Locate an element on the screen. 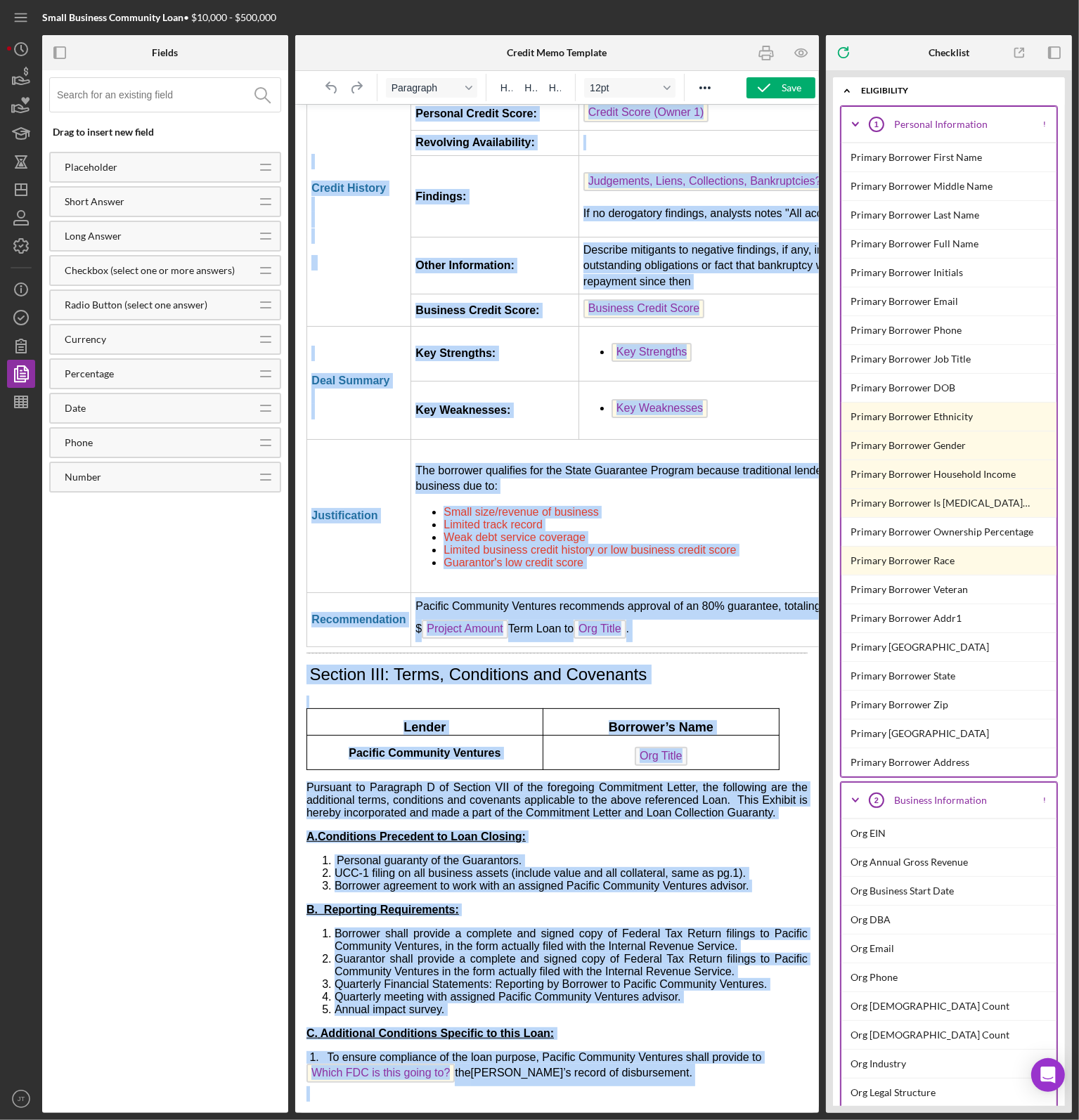 The height and width of the screenshot is (1120, 1079). span: Annual impact survey. is located at coordinates (94, 904).